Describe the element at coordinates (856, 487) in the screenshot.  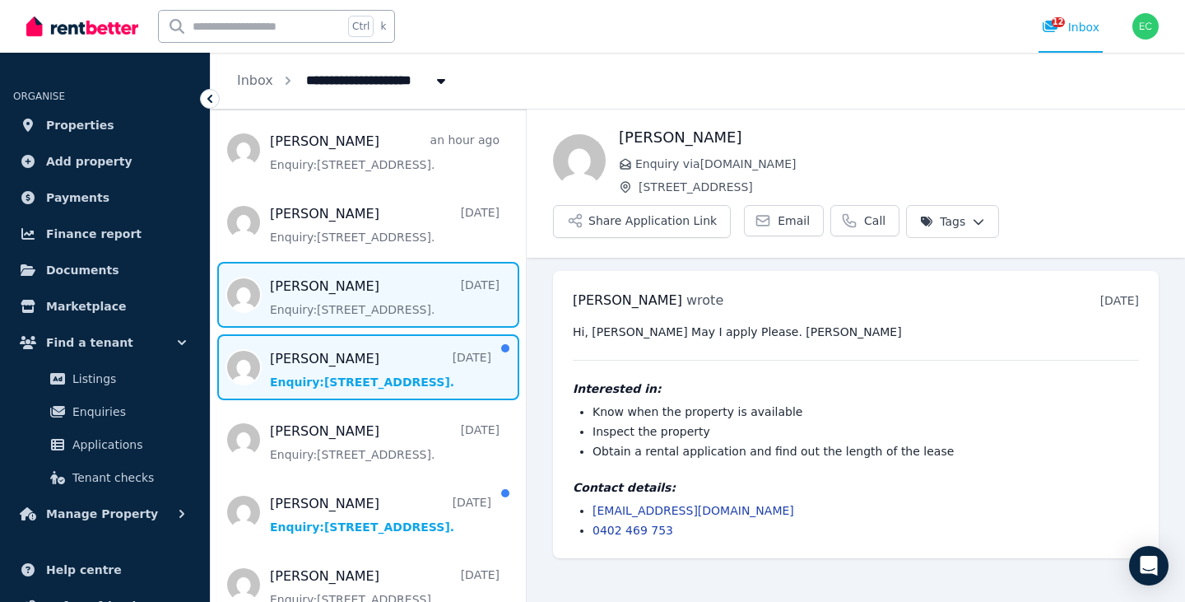
I see `h4: Contact details:` at that location.